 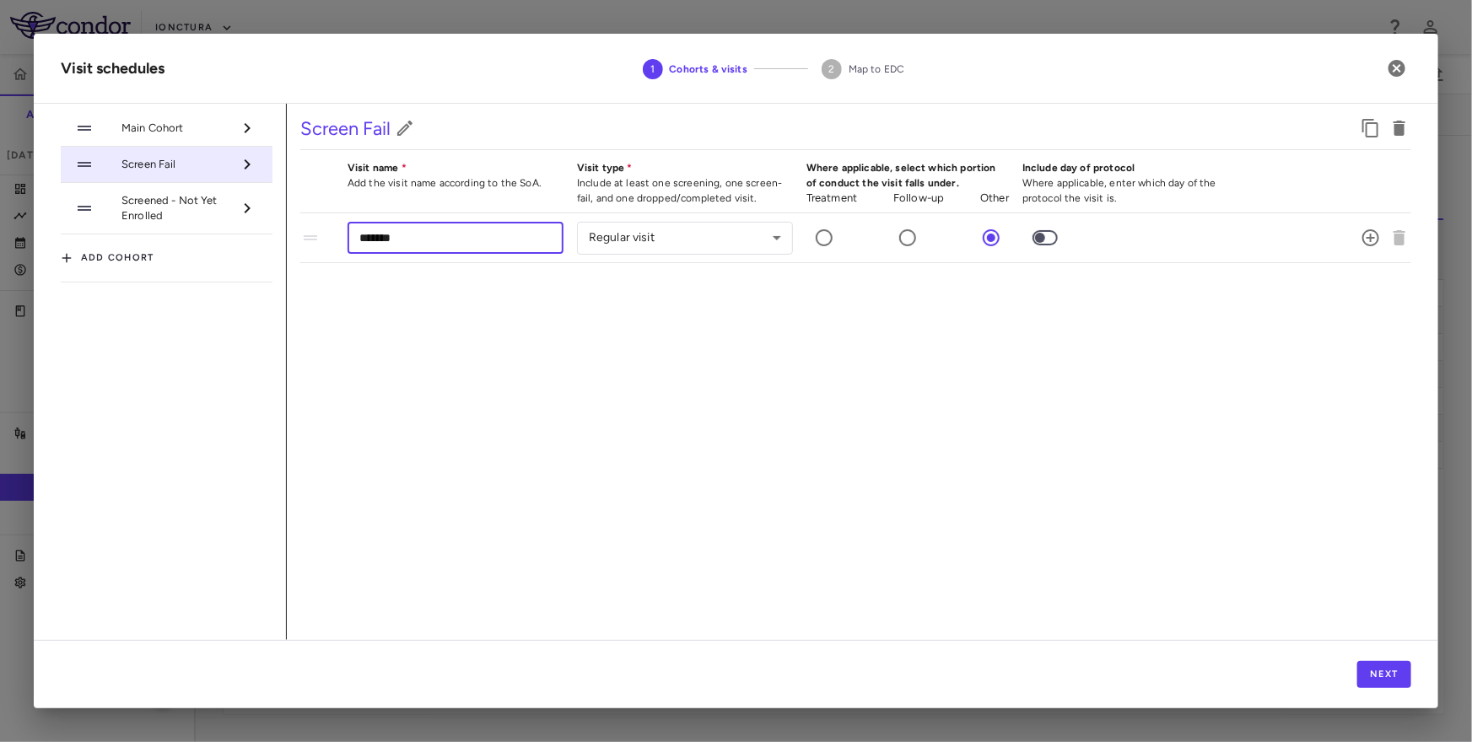 What do you see at coordinates (176, 164) in the screenshot?
I see `span: Screen Fail` at bounding box center [176, 164].